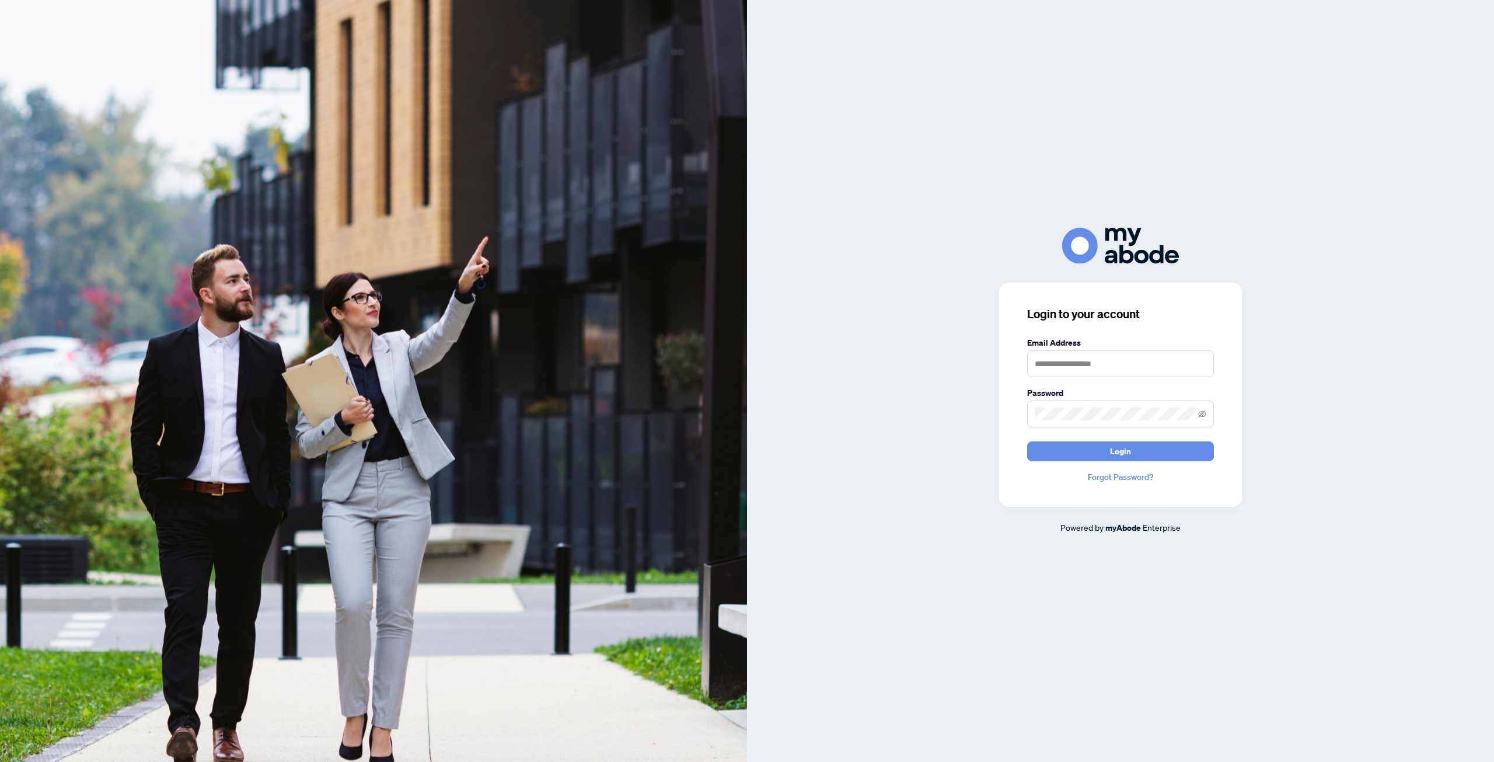  Describe the element at coordinates (1202, 414) in the screenshot. I see `span: eye-invisible` at that location.